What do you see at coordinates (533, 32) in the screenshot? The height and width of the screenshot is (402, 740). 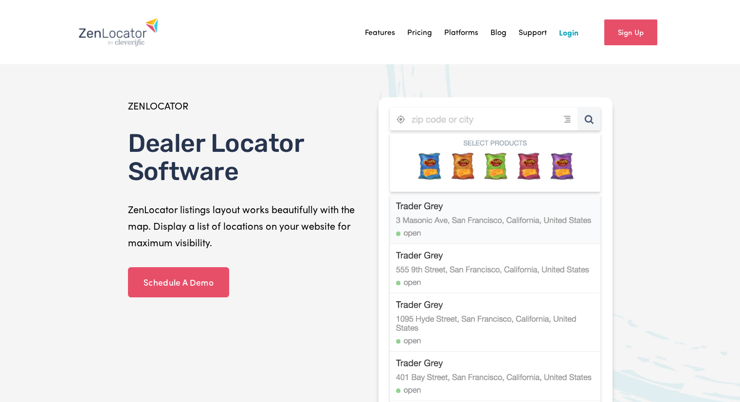 I see `a: Support` at bounding box center [533, 32].